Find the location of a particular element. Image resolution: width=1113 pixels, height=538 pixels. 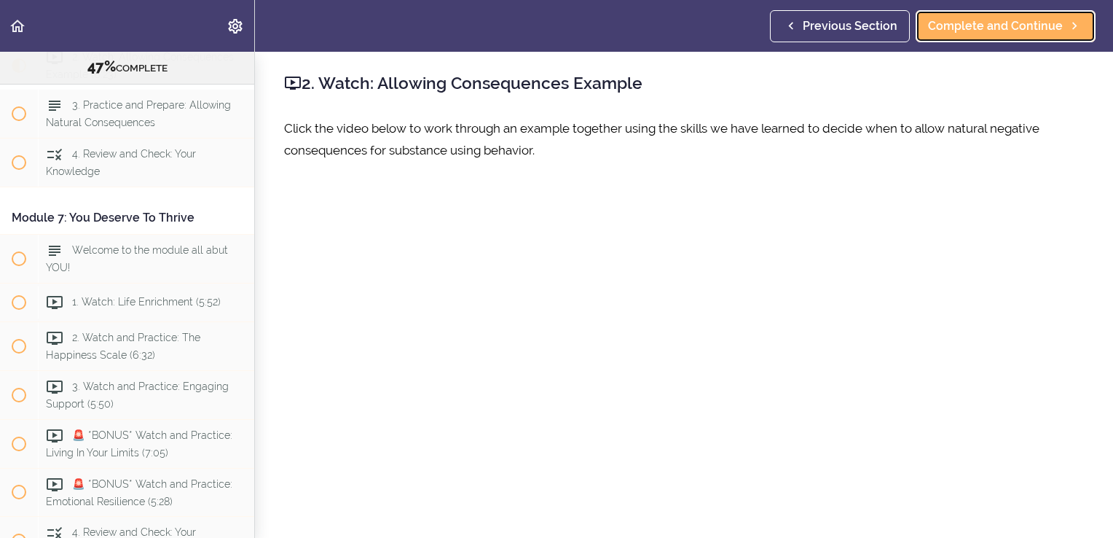

a: Previous Section is located at coordinates (840, 26).